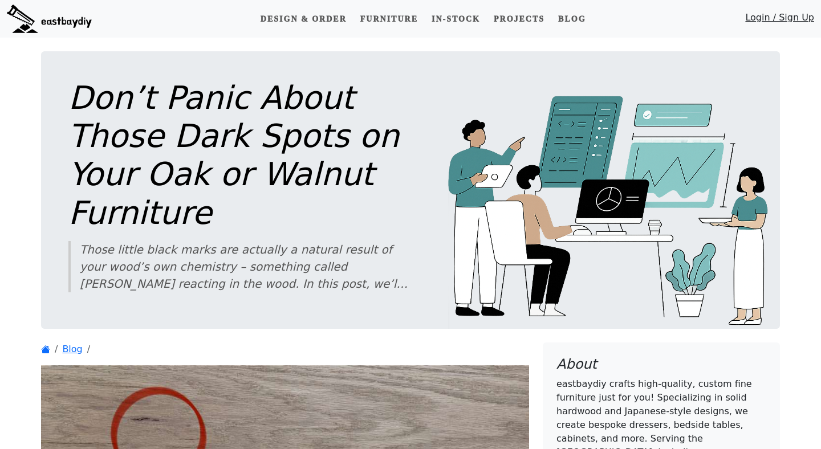 Image resolution: width=821 pixels, height=449 pixels. I want to click on a: Login / Sign Up, so click(779, 20).